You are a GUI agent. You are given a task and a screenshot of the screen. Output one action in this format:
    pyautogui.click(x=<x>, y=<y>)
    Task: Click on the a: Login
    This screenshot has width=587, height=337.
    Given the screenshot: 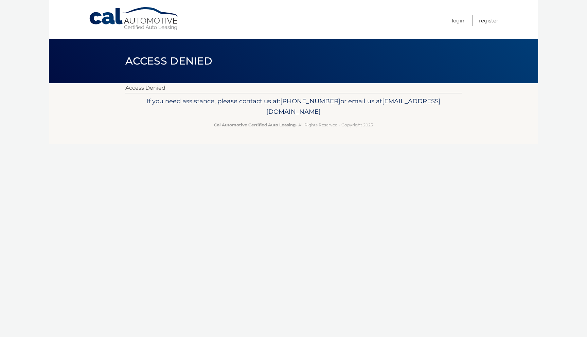 What is the action you would take?
    pyautogui.click(x=458, y=20)
    